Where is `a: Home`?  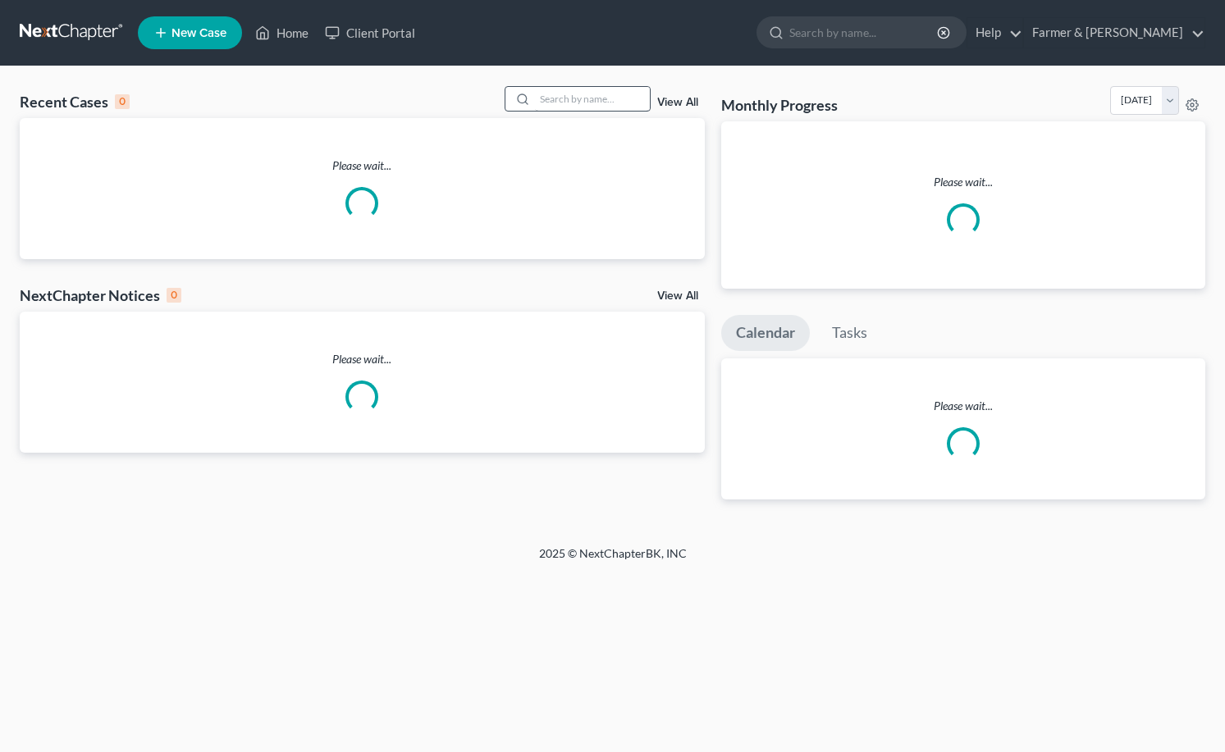 a: Home is located at coordinates (281, 33).